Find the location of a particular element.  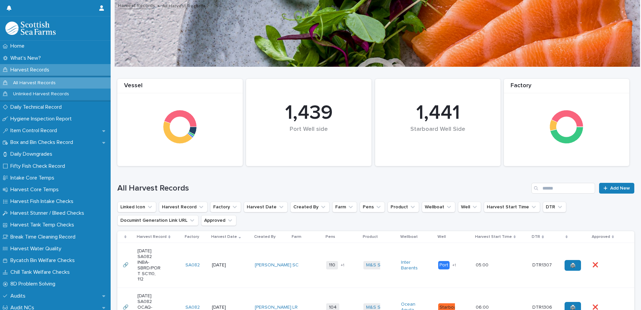

button: Created By is located at coordinates (310, 207).